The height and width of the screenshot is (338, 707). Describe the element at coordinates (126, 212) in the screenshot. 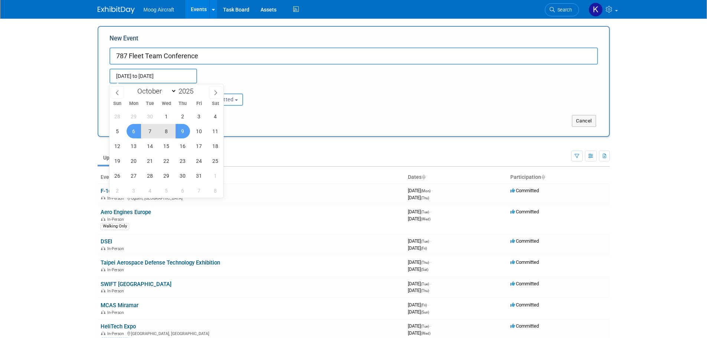

I see `a: Aero Engines Europe` at that location.